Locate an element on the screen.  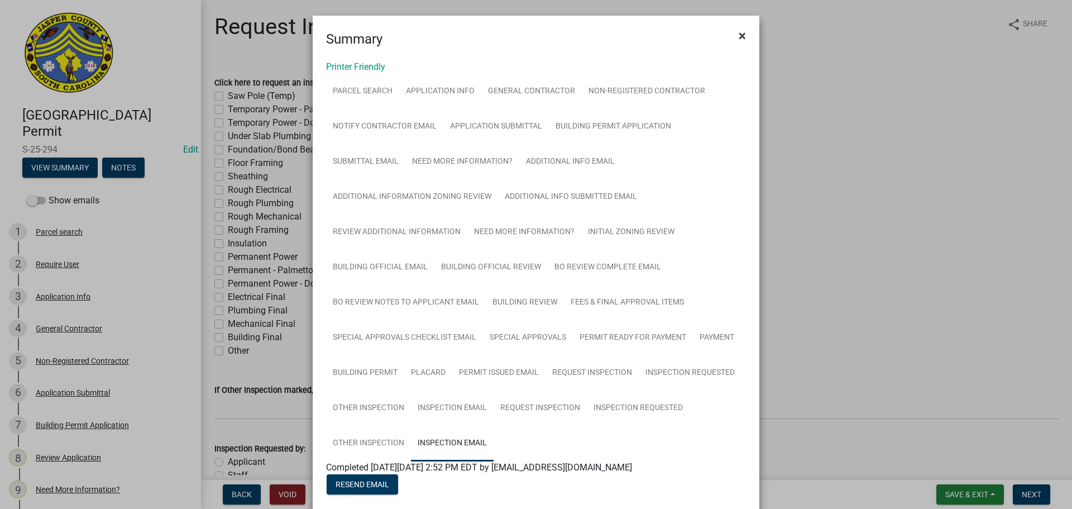
a: Application Info is located at coordinates (440, 92).